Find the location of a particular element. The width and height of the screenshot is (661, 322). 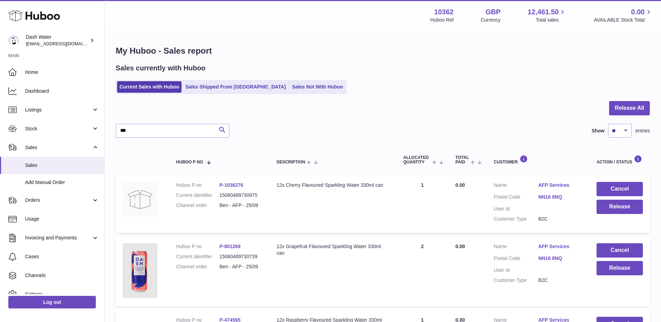

td: 1 is located at coordinates (422, 204).